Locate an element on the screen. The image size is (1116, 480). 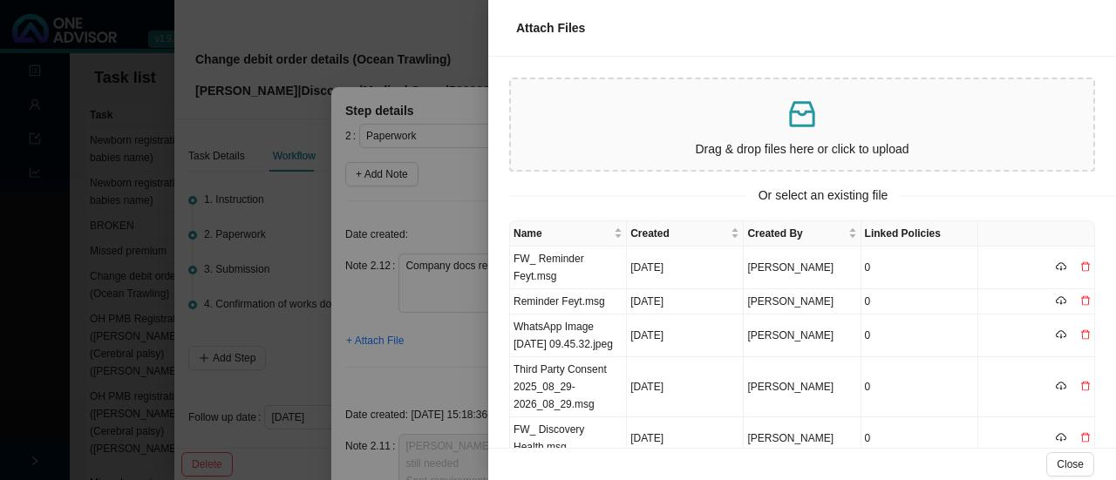
span: Or select an existing file is located at coordinates (823, 195).